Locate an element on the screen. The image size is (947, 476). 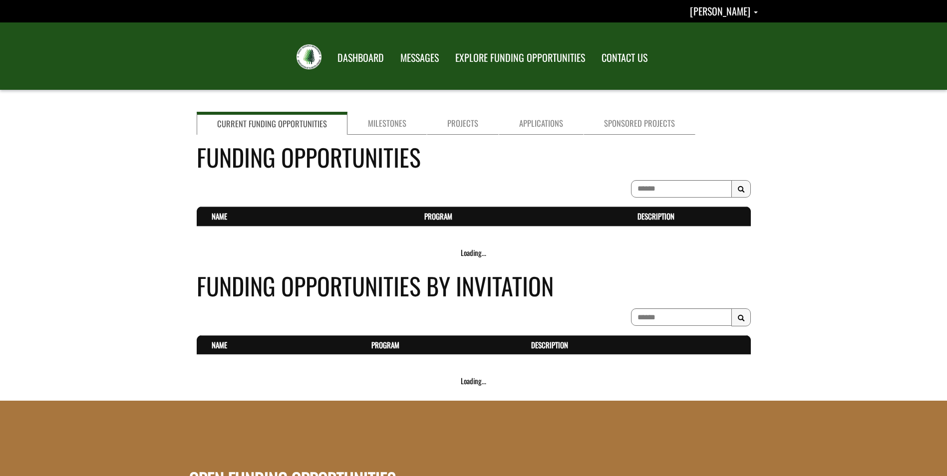
a: Abbie Gottert is located at coordinates (724, 11).